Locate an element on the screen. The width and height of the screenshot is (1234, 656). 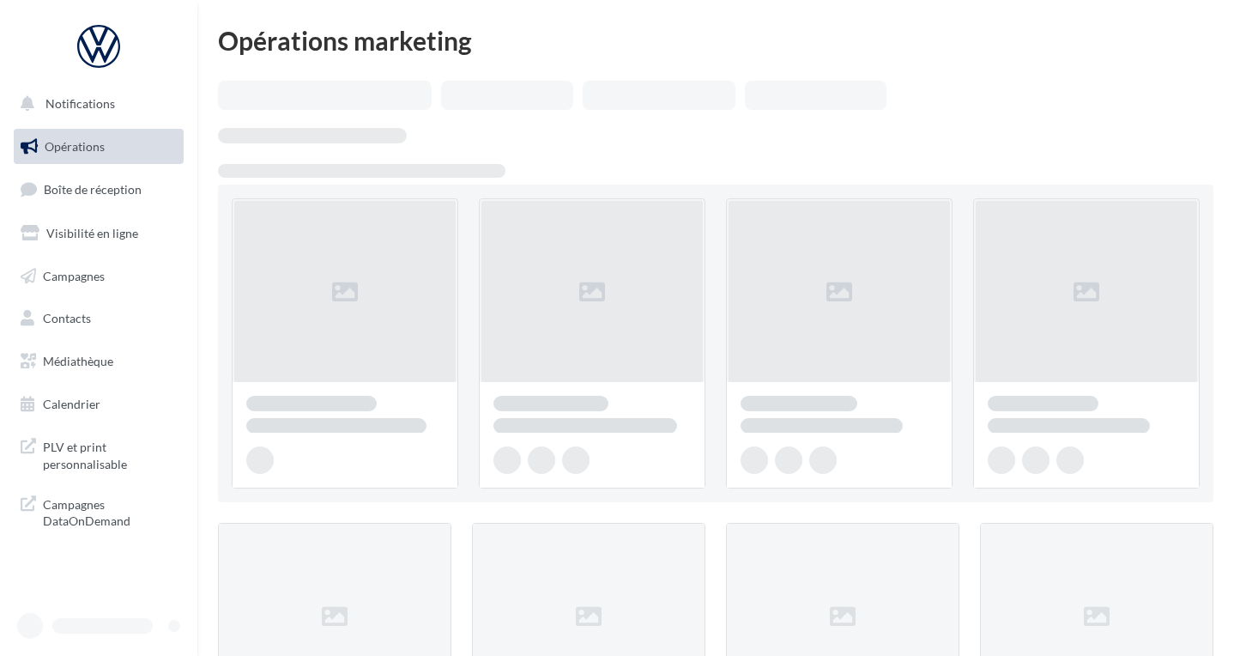
a: Campagnes is located at coordinates (99, 276).